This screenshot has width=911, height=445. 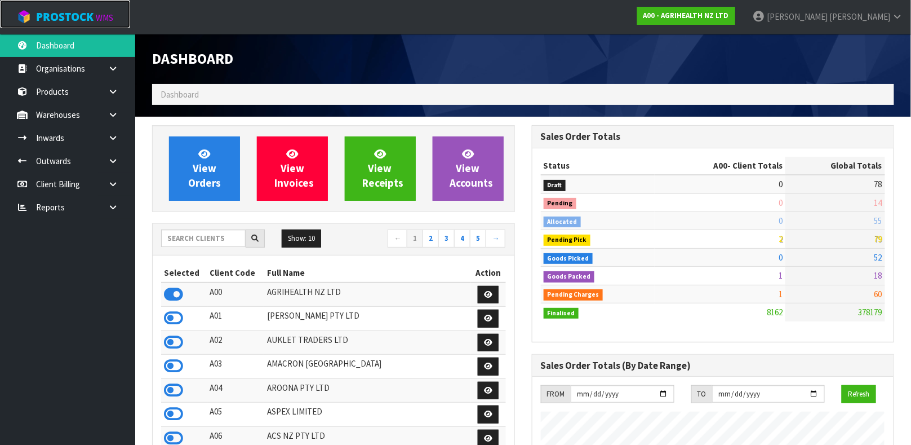 What do you see at coordinates (294, 168) in the screenshot?
I see `span: View Invoices` at bounding box center [294, 168].